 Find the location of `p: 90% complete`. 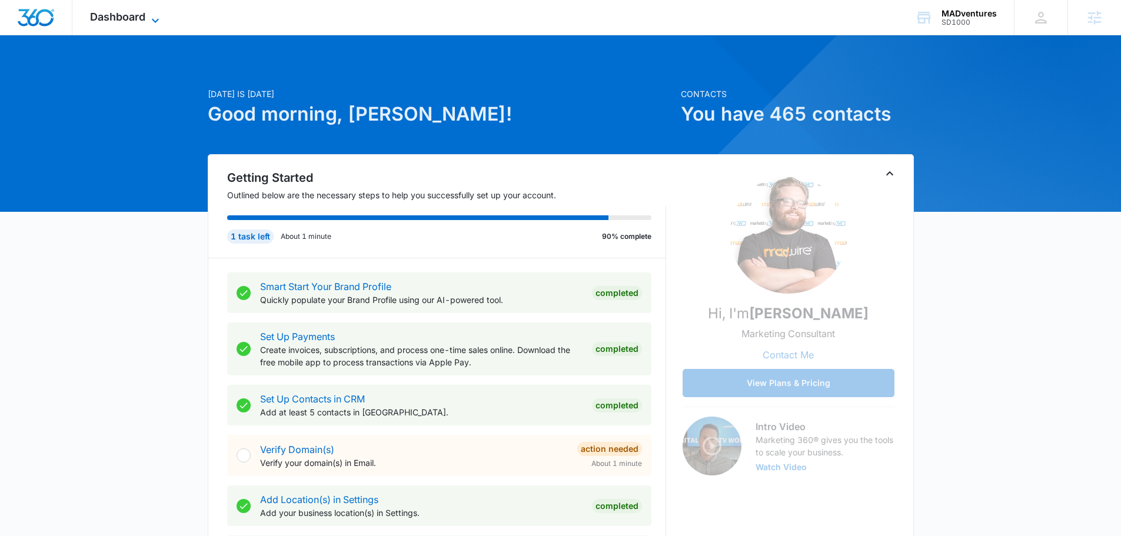

p: 90% complete is located at coordinates (627, 237).